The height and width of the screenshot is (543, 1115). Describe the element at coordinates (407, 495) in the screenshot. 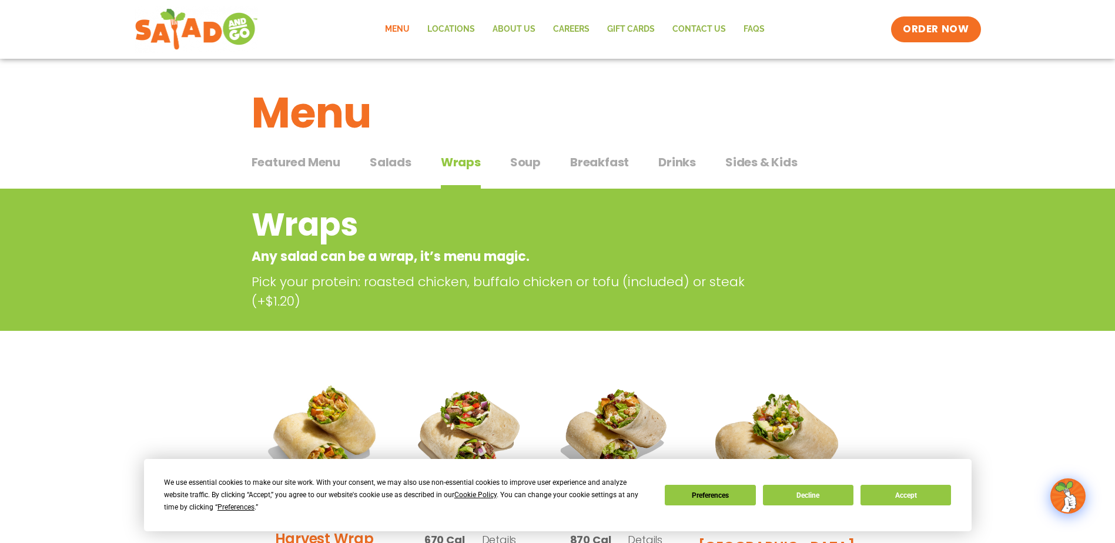

I see `div: We use essential cookies to make our site work. With your consent, we may also use non-essential ...` at that location.